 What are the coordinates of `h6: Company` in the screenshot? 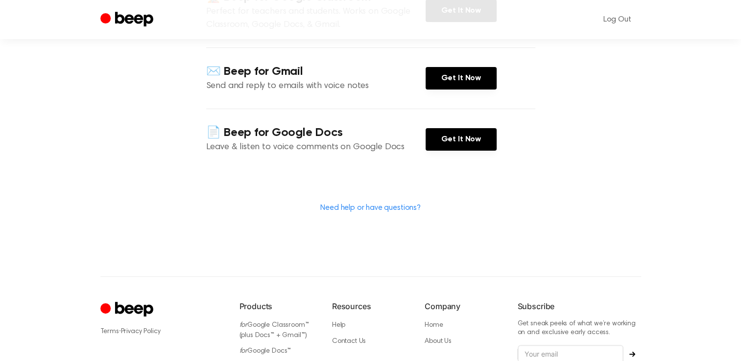 It's located at (463, 306).